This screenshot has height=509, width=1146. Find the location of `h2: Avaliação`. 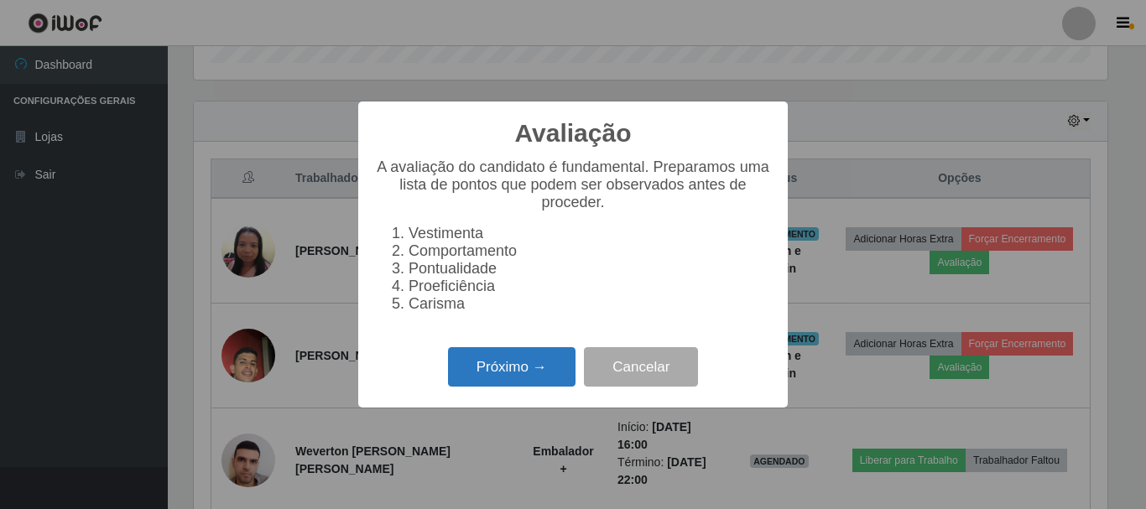

h2: Avaliação is located at coordinates (573, 133).